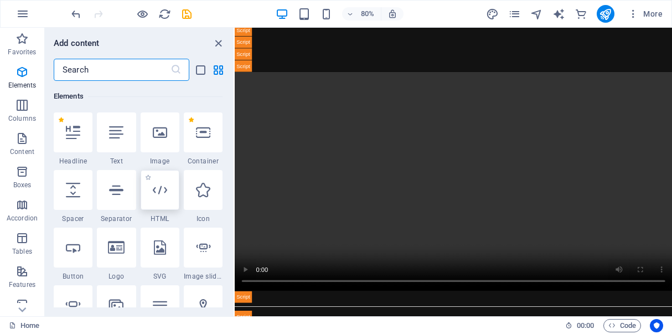 This screenshot has height=334, width=672. I want to click on div: Logo, so click(116, 254).